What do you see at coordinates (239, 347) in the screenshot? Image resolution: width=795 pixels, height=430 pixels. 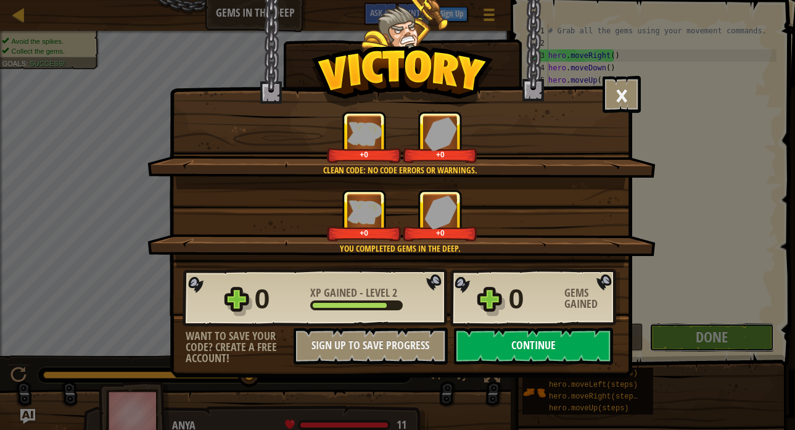 I see `div: Want to save your code? Create a free account!` at bounding box center [239, 347].